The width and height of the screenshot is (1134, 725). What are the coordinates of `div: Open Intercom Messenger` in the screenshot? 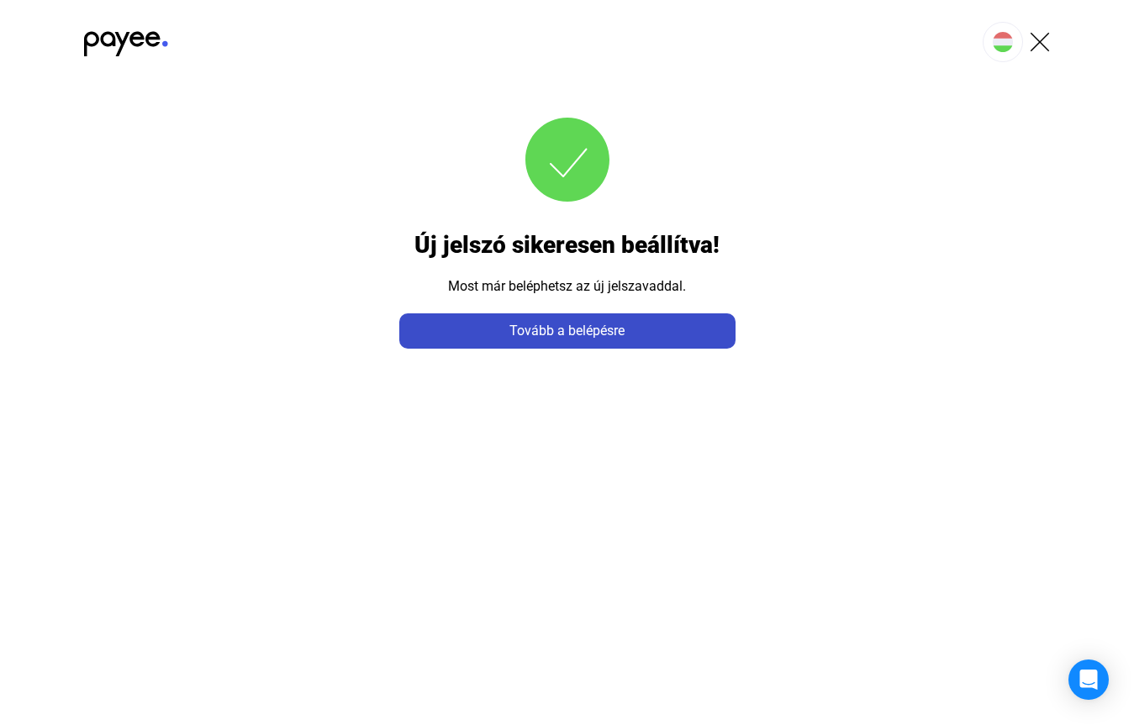 It's located at (1089, 680).